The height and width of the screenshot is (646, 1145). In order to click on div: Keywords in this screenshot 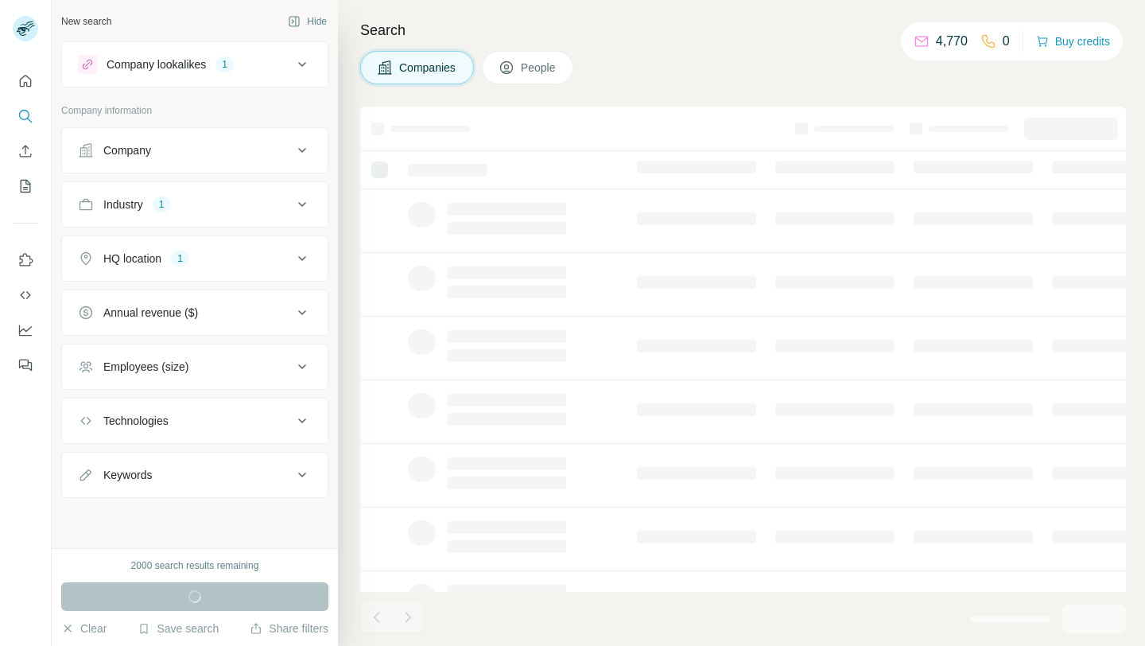, I will do `click(127, 475)`.